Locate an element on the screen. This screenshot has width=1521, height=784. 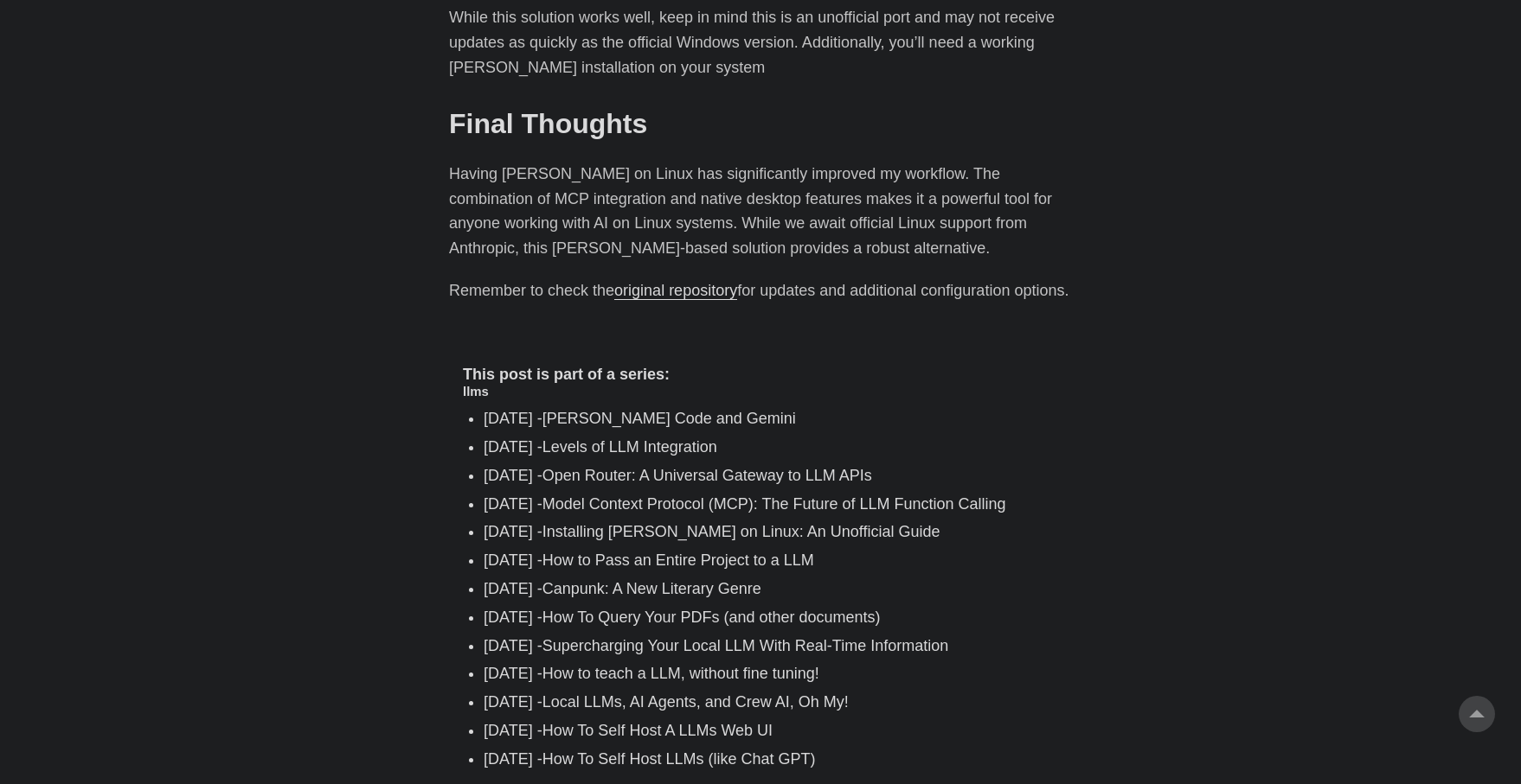
a: Canpunk: A New Literary Genre is located at coordinates (651, 589).